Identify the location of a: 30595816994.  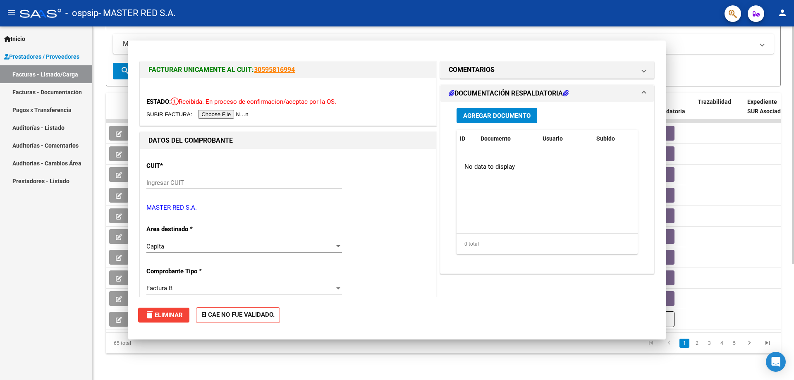
(274, 69).